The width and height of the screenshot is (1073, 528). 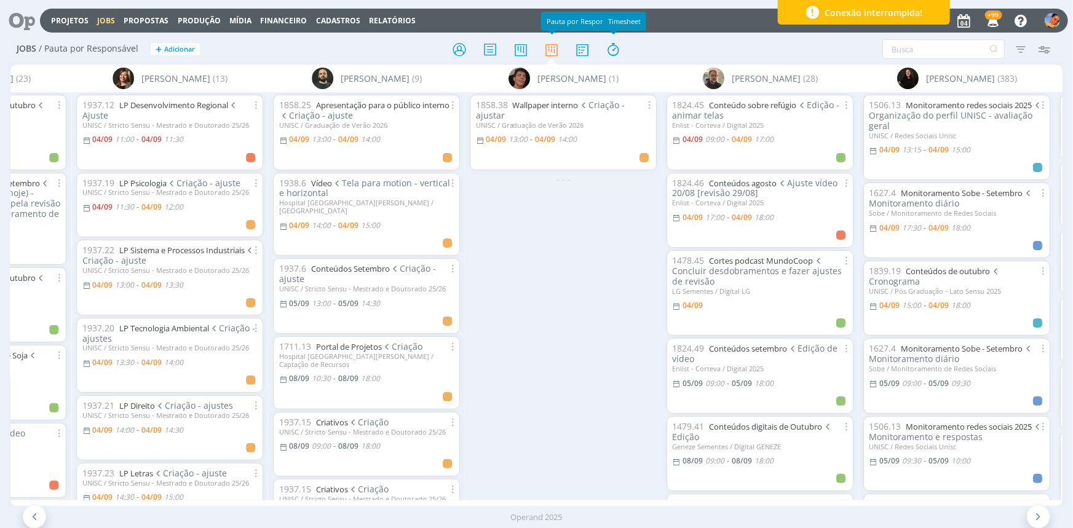 What do you see at coordinates (545, 105) in the screenshot?
I see `a: Wallpaper interno` at bounding box center [545, 105].